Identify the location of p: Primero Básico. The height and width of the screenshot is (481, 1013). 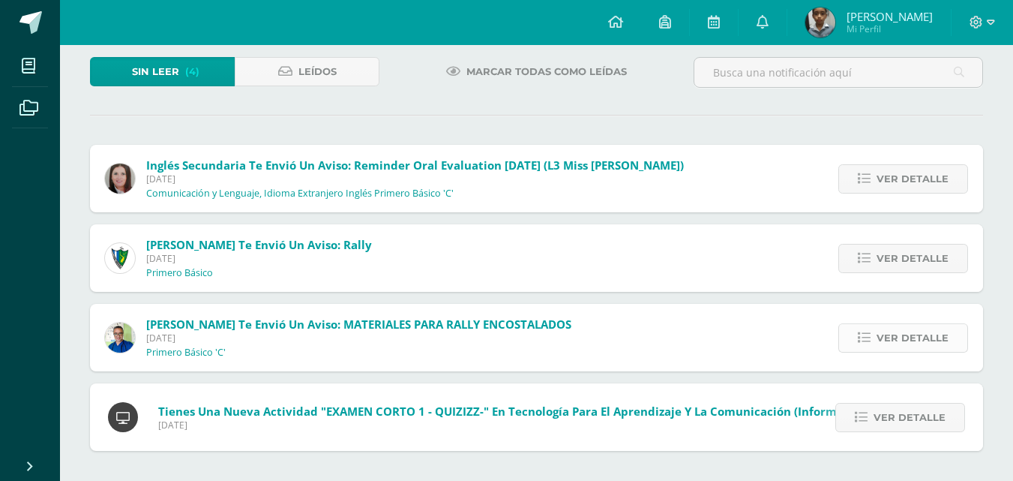
(179, 273).